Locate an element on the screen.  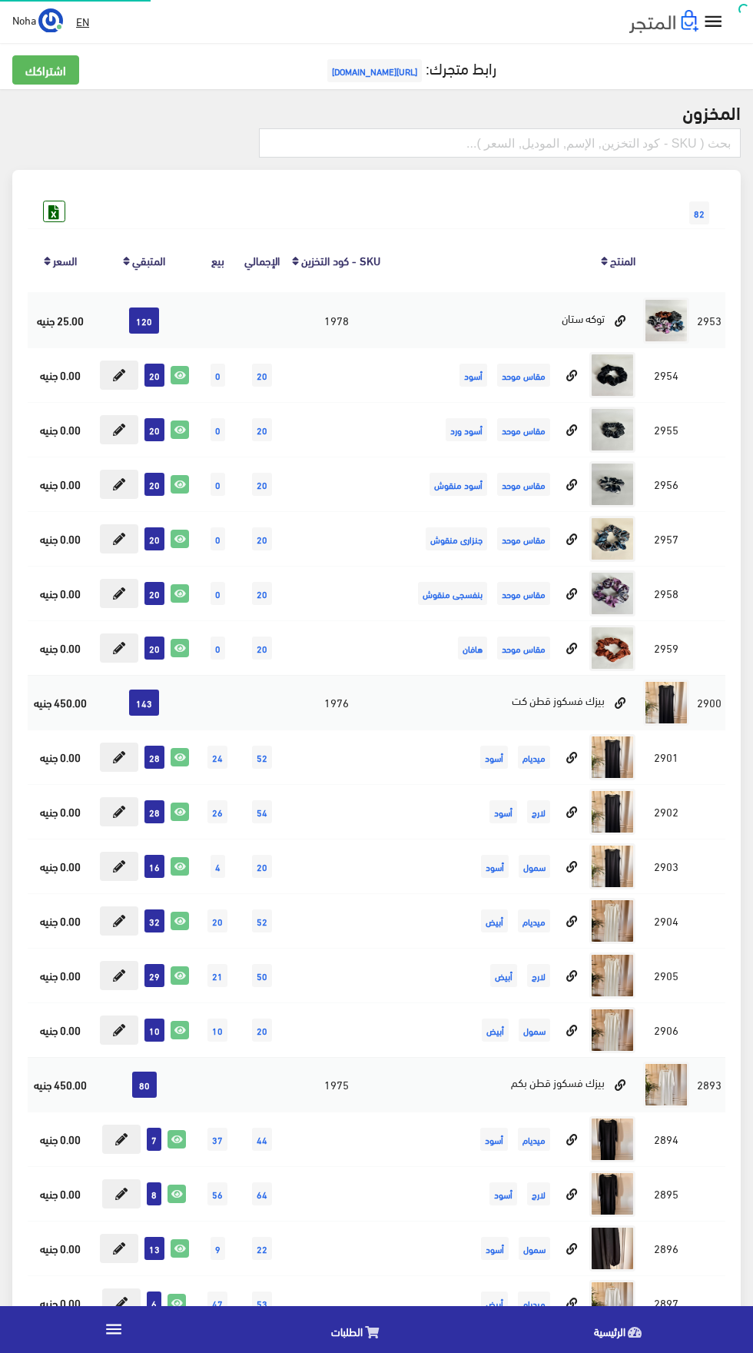
span: 8 is located at coordinates (154, 1194).